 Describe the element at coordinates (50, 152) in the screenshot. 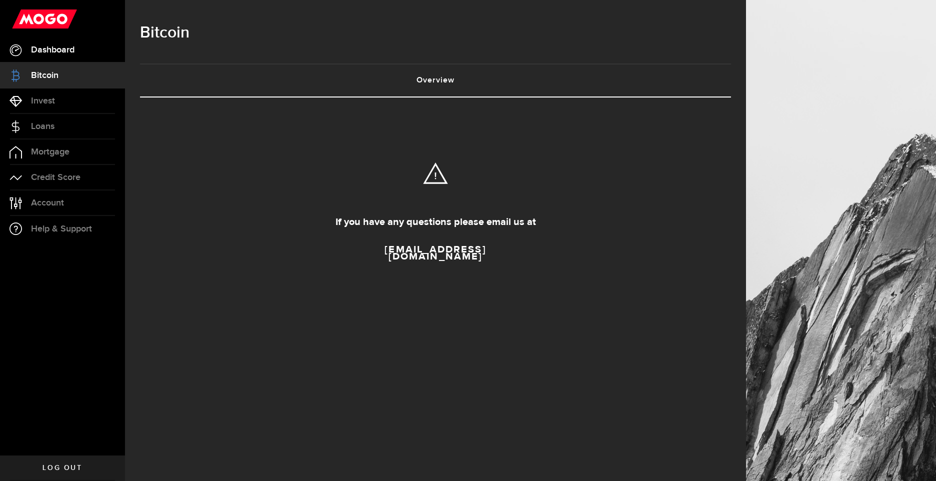

I see `span: Mortgage` at that location.